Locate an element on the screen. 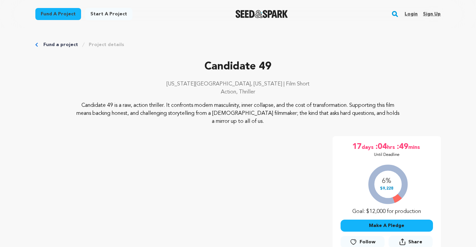  button: Make A Pledge is located at coordinates (386, 225).